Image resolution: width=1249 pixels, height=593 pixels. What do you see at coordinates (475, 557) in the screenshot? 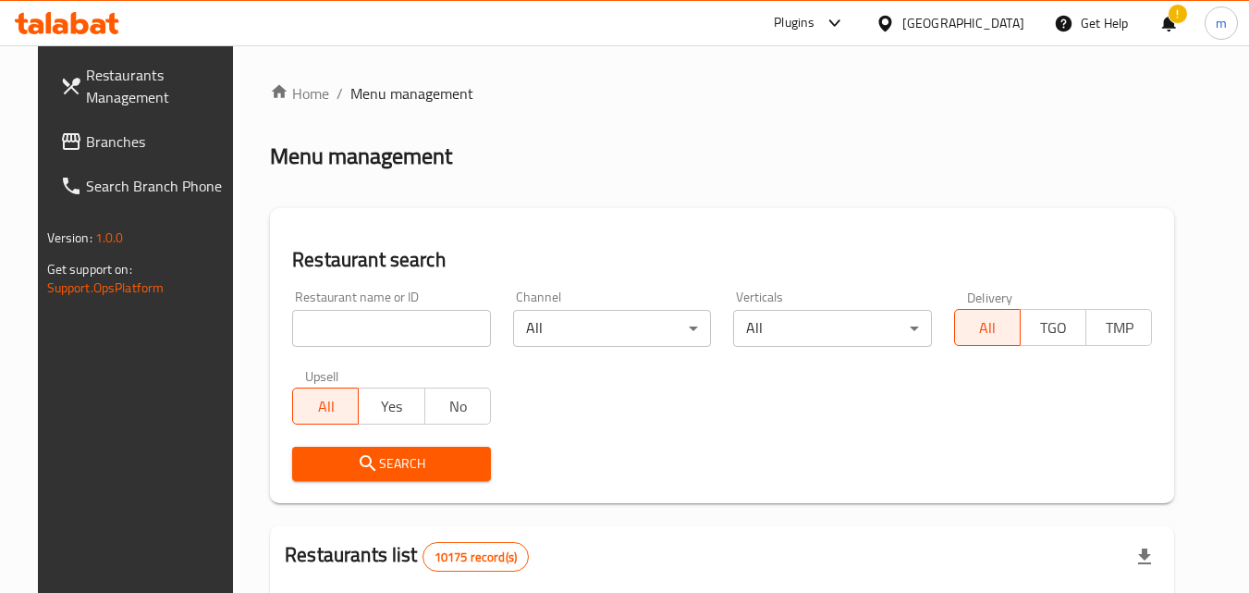
I see `span: 10175 record(s)` at bounding box center [475, 557].